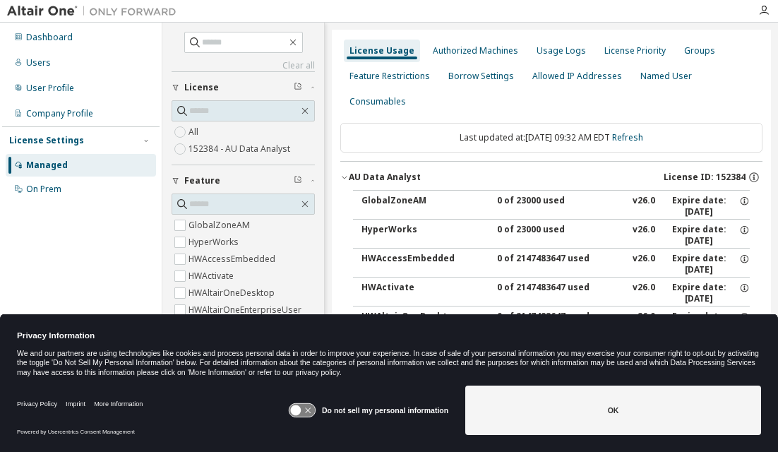 The image size is (778, 452). What do you see at coordinates (47, 141) in the screenshot?
I see `div: License Settings` at bounding box center [47, 141].